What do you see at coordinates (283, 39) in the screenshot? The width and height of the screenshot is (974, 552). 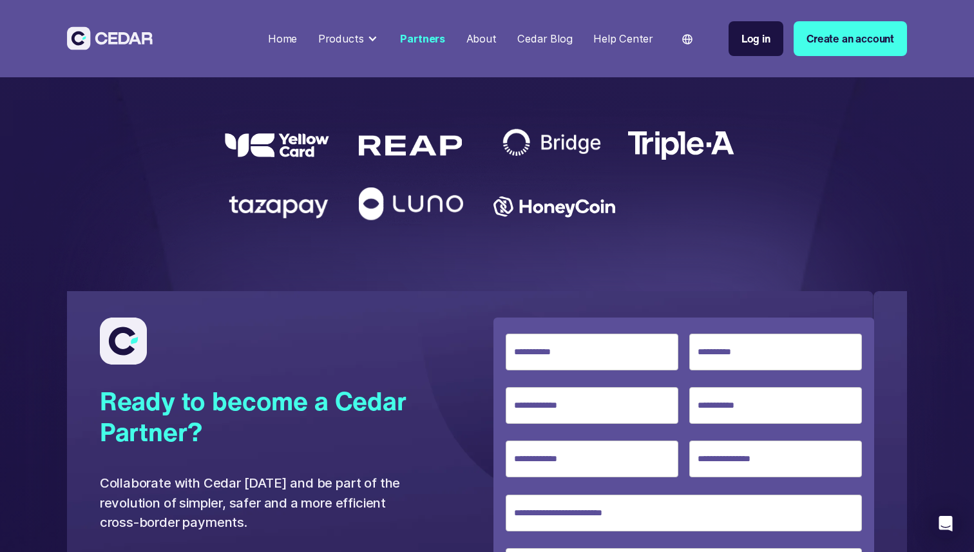 I see `a: Home` at bounding box center [283, 39].